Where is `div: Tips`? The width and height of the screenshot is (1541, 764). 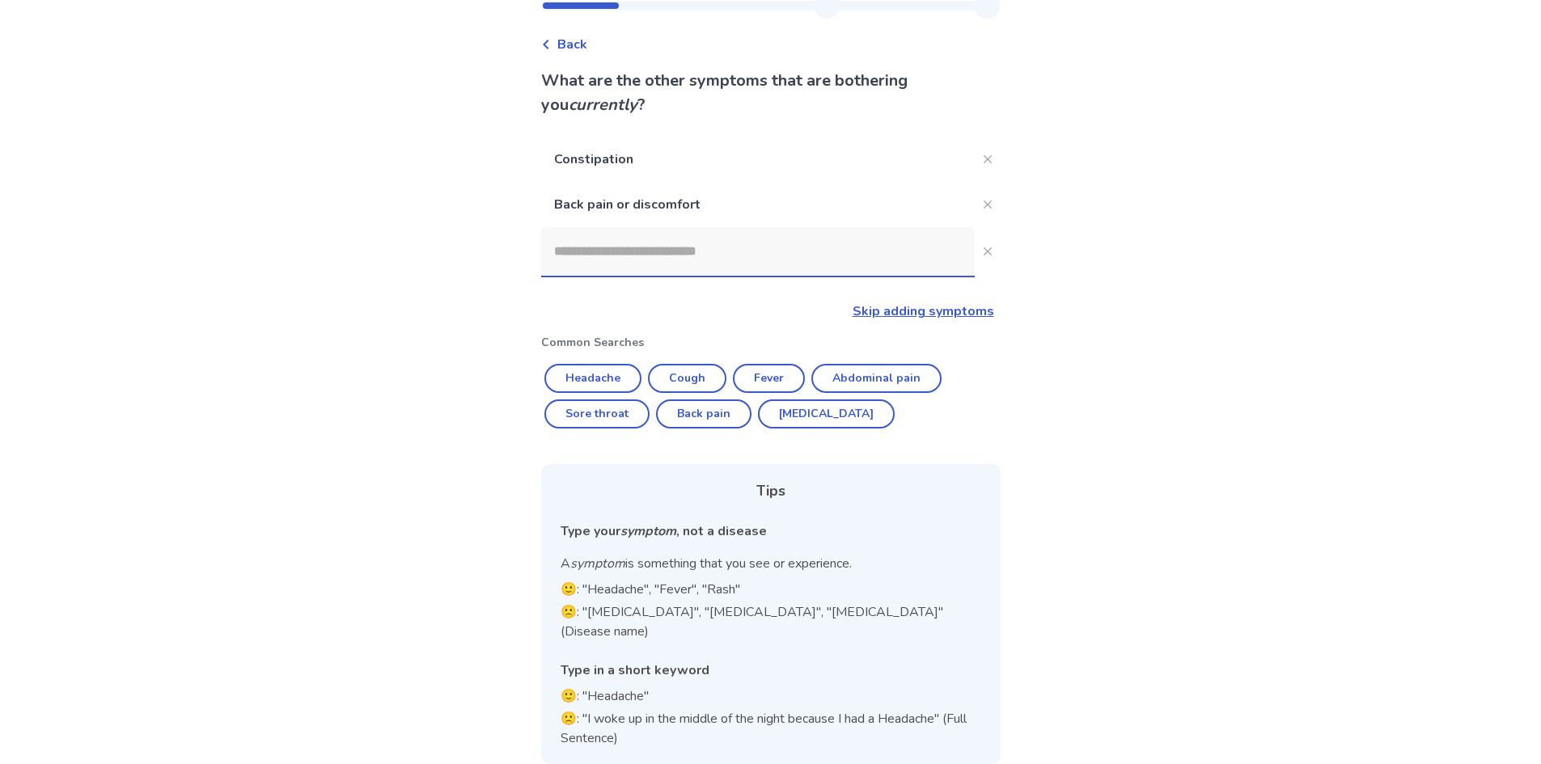 div: Tips is located at coordinates (771, 491).